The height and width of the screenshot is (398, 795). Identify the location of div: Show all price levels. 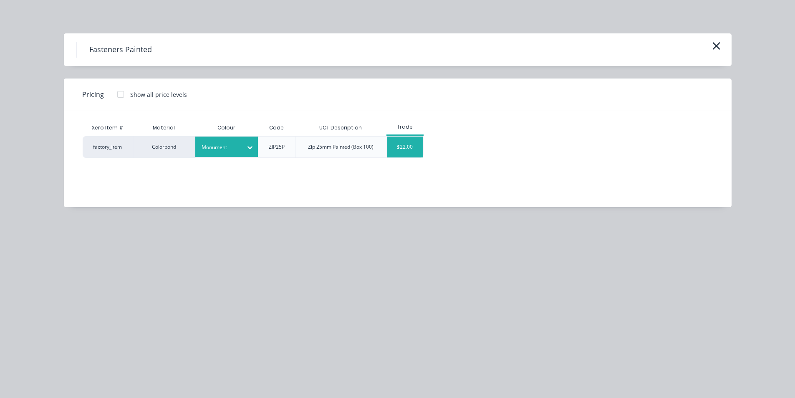
(159, 94).